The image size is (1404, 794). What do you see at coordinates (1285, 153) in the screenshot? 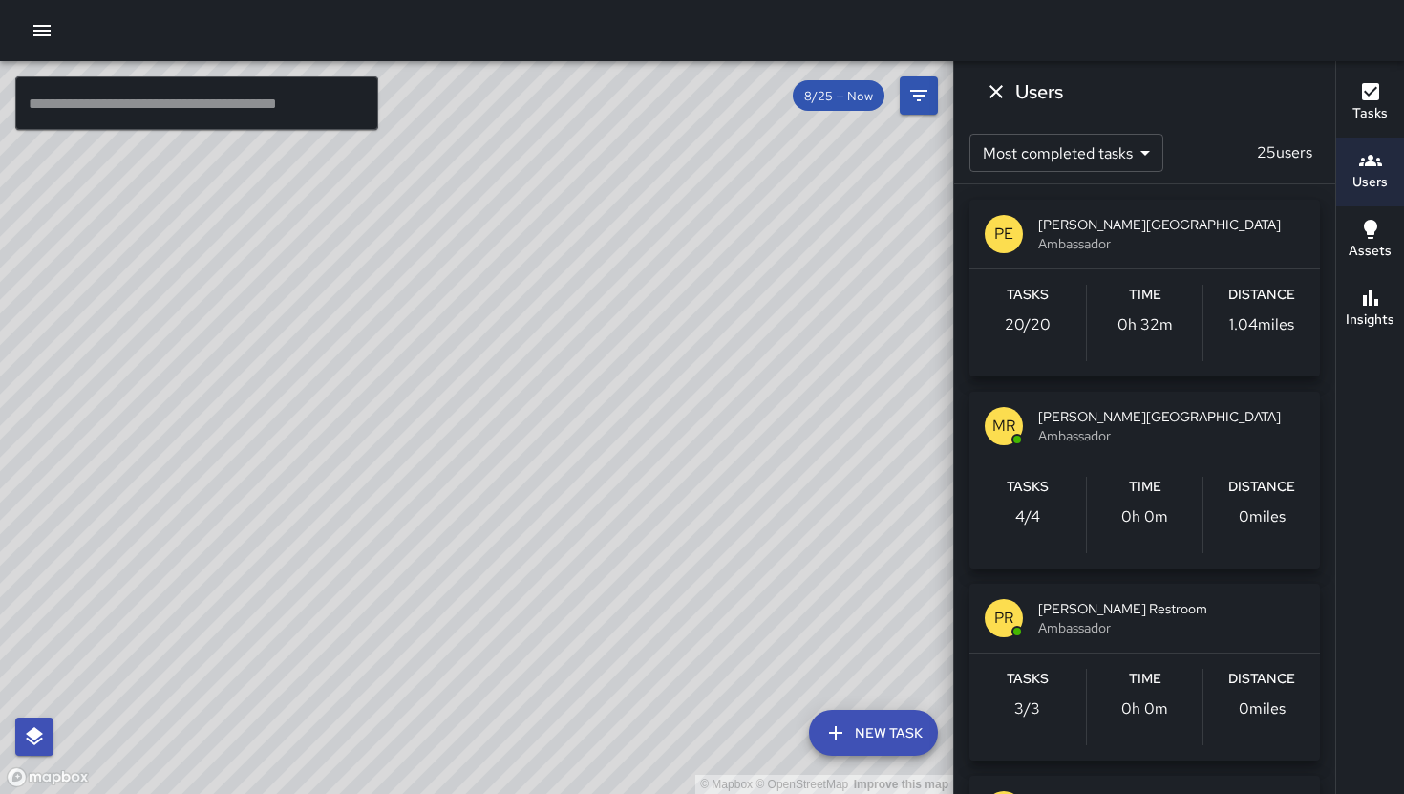
I see `p: 25 users` at bounding box center [1285, 153].